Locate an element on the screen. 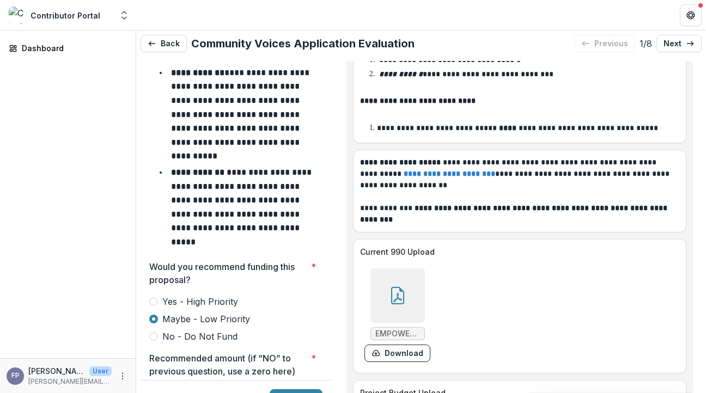 The width and height of the screenshot is (706, 393). p: User is located at coordinates (100, 372).